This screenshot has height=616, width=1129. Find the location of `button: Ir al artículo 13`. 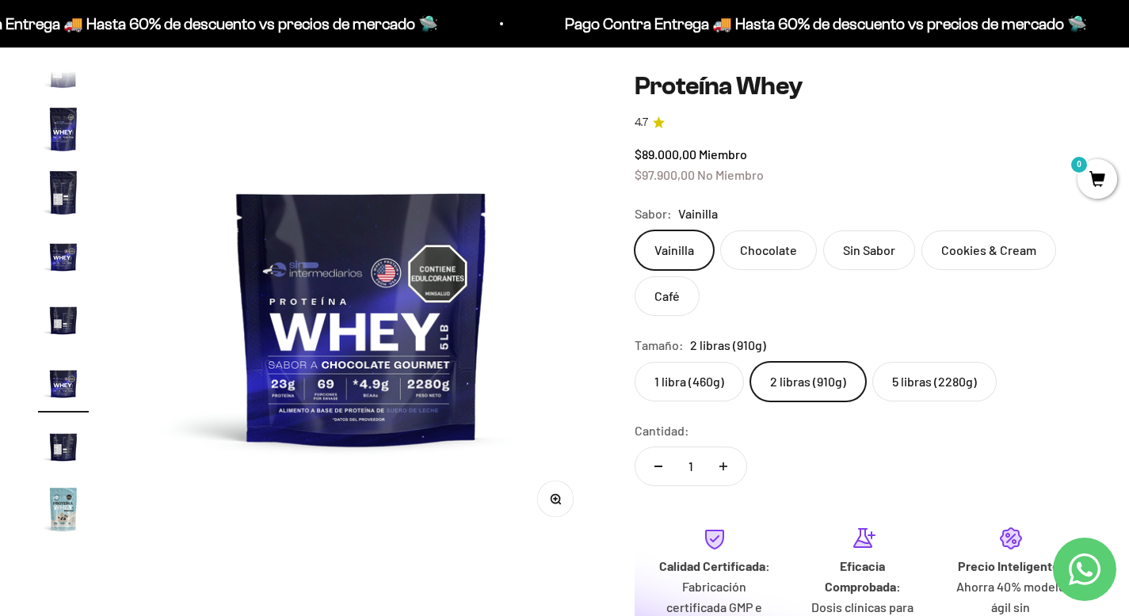

button: Ir al artículo 13 is located at coordinates (63, 448).